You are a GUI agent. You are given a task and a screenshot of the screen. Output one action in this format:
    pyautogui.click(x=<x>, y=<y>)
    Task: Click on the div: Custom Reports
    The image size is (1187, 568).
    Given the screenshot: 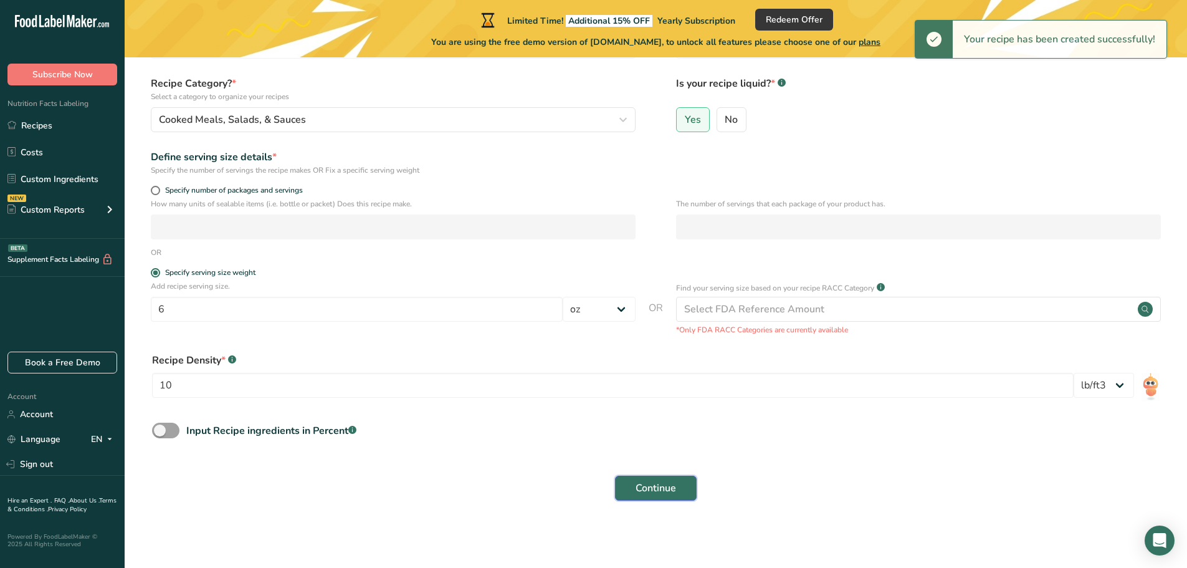 What is the action you would take?
    pyautogui.click(x=46, y=209)
    